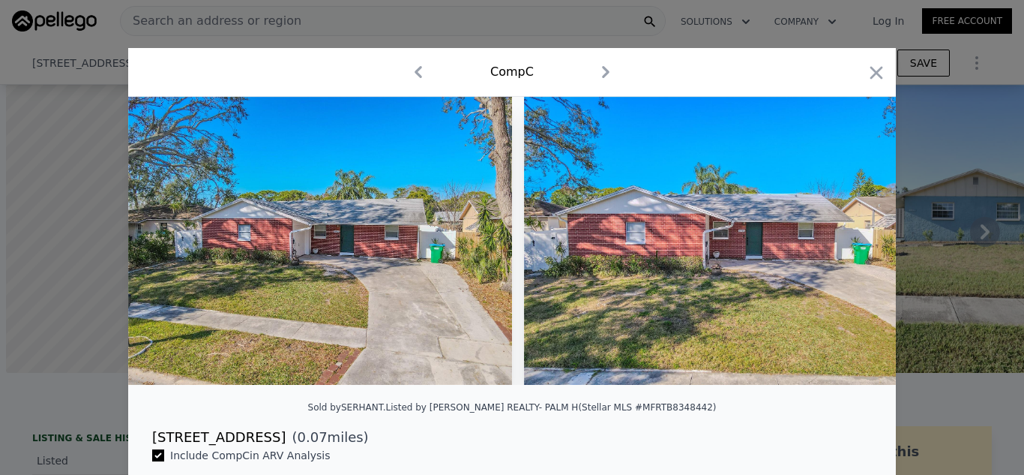 The image size is (1024, 475). What do you see at coordinates (347, 407) in the screenshot?
I see `div: Sold by SERHANT .` at bounding box center [347, 407].